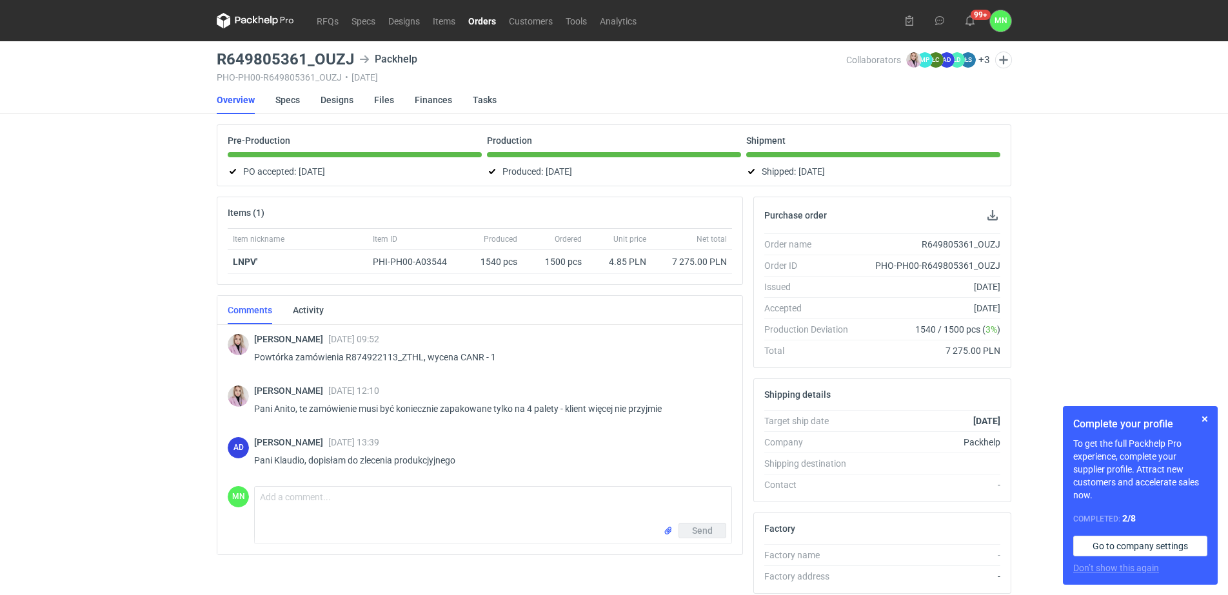  I want to click on div: PHO-PH00-R649805361_OUZJ, so click(929, 266).